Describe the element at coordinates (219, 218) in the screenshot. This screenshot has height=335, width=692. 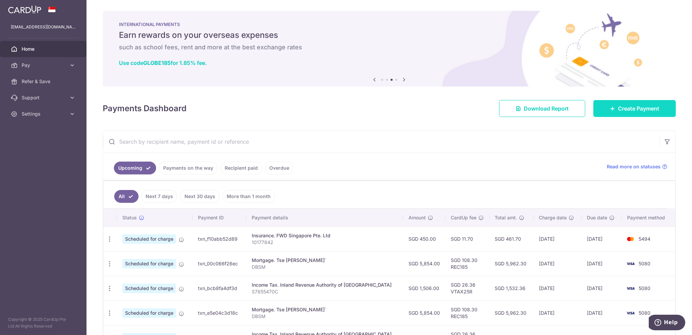
I see `th: Payment ID` at that location.